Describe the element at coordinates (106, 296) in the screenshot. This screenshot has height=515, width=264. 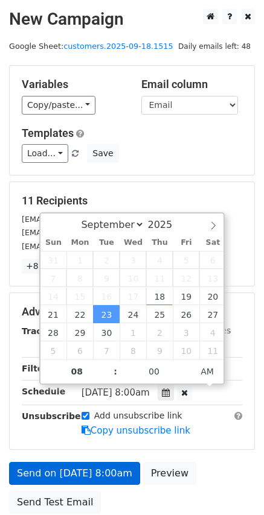
I see `span: September 16, 2025` at that location.